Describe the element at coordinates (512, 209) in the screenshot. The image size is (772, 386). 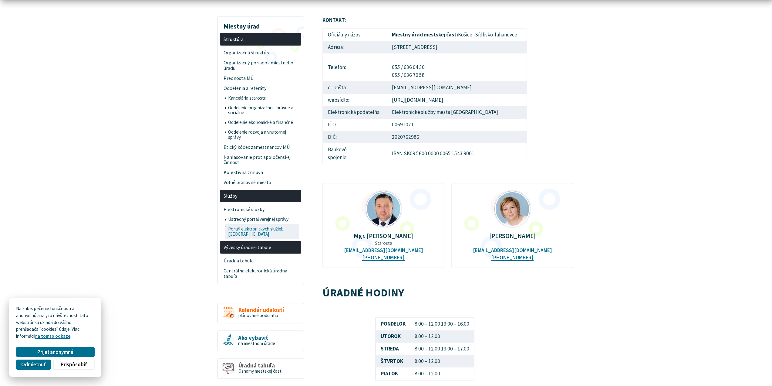
I see `img: Zemková_a` at that location.